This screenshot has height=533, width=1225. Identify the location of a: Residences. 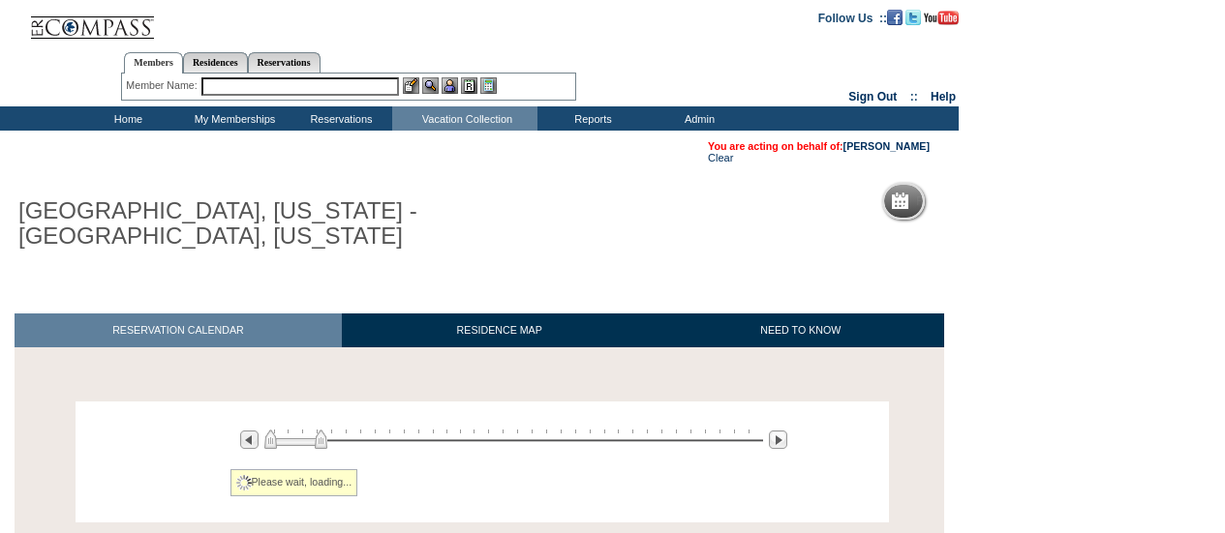
(215, 62).